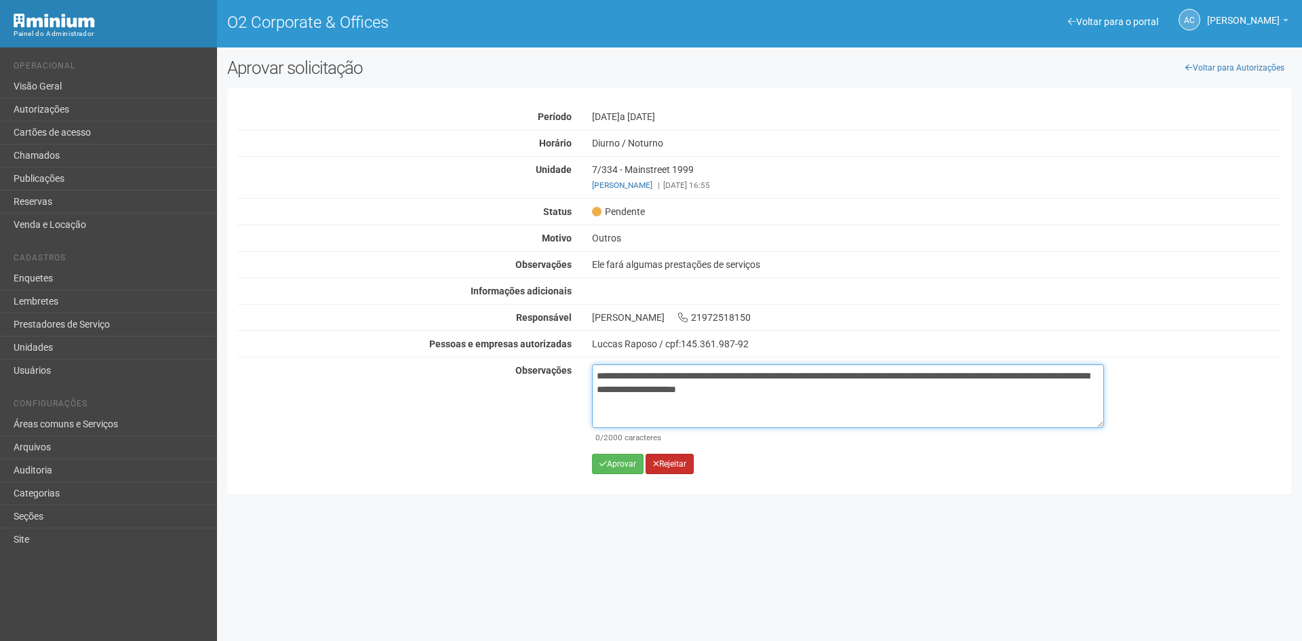 Image resolution: width=1302 pixels, height=641 pixels. Describe the element at coordinates (488, 68) in the screenshot. I see `h2: Aprovar solicitação` at that location.